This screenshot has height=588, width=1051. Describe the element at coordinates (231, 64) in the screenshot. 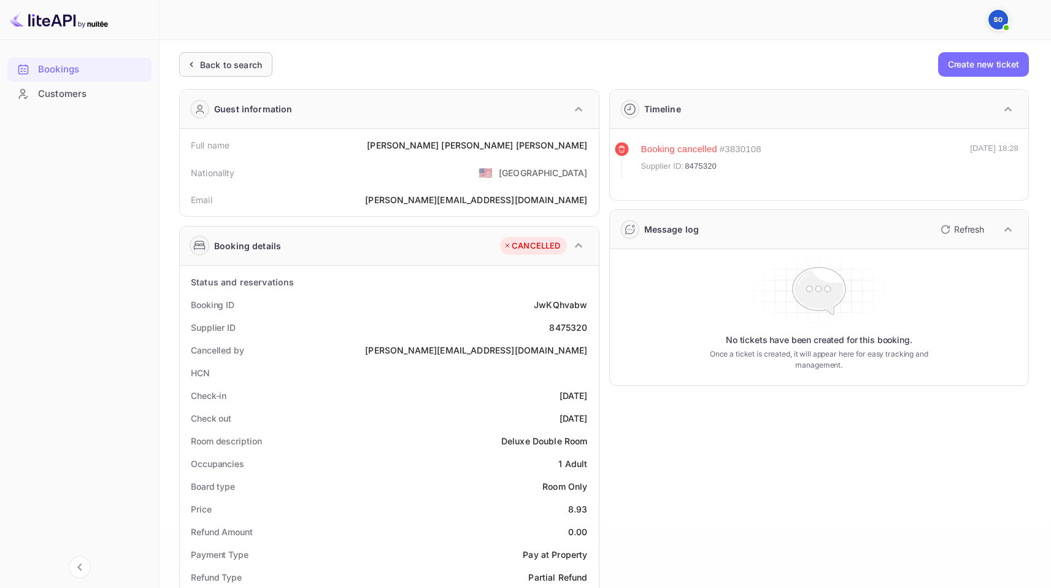

I see `div: Back to search` at that location.